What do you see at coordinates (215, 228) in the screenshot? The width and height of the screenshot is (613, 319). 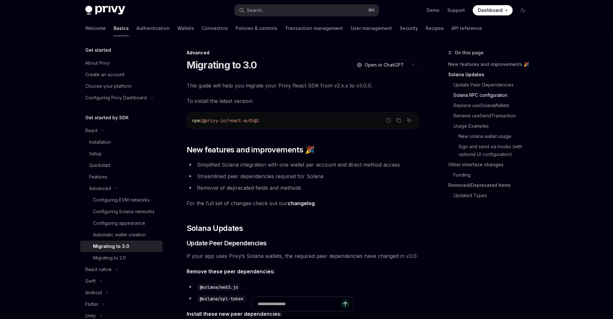 I see `span: Solana Updates` at bounding box center [215, 228].